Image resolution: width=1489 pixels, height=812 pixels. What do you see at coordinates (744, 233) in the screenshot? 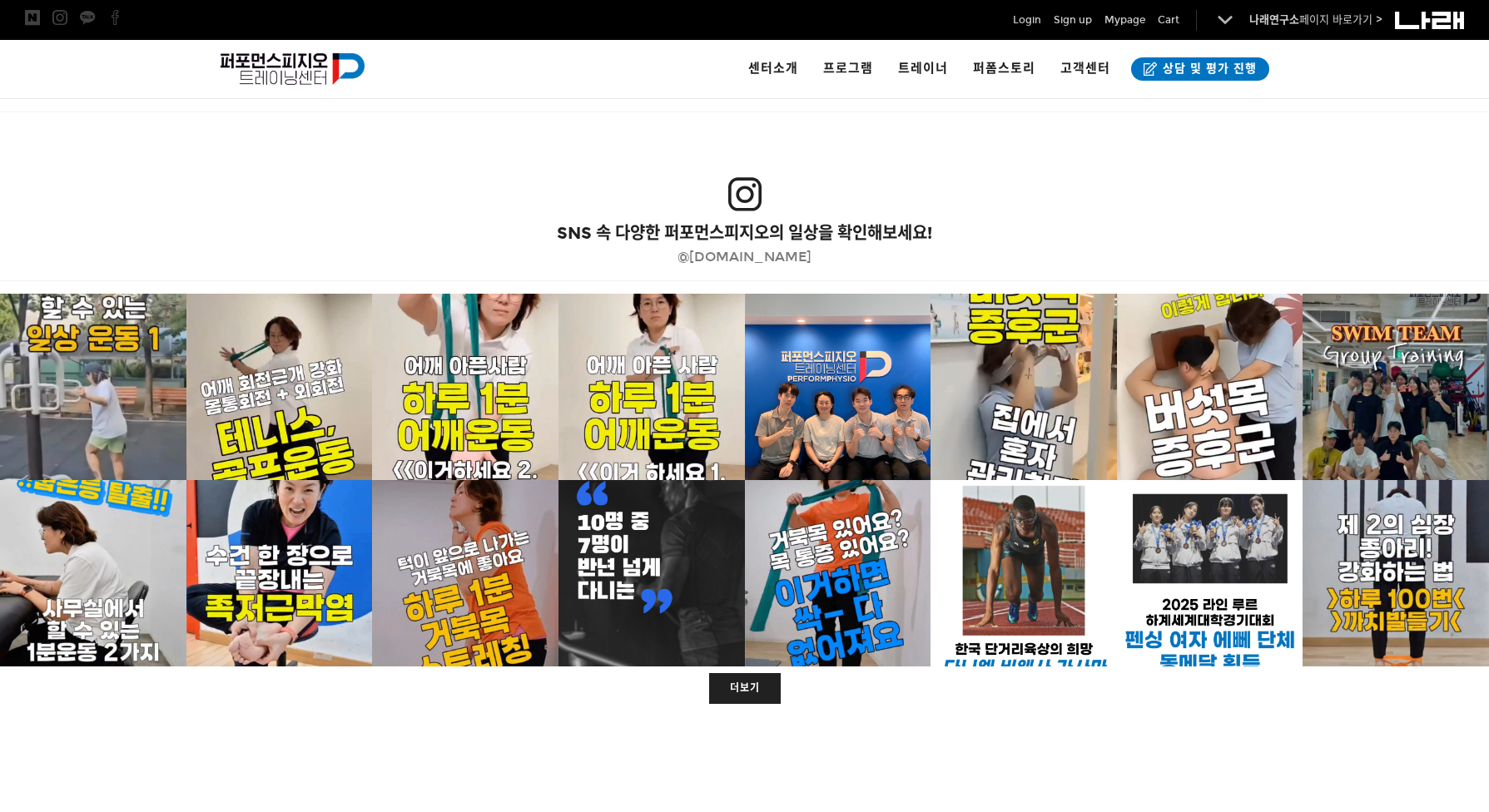
I see `span: SNS 속 다양한 퍼포먼스피지오의 일상을 확인해보세요!` at bounding box center [744, 233].